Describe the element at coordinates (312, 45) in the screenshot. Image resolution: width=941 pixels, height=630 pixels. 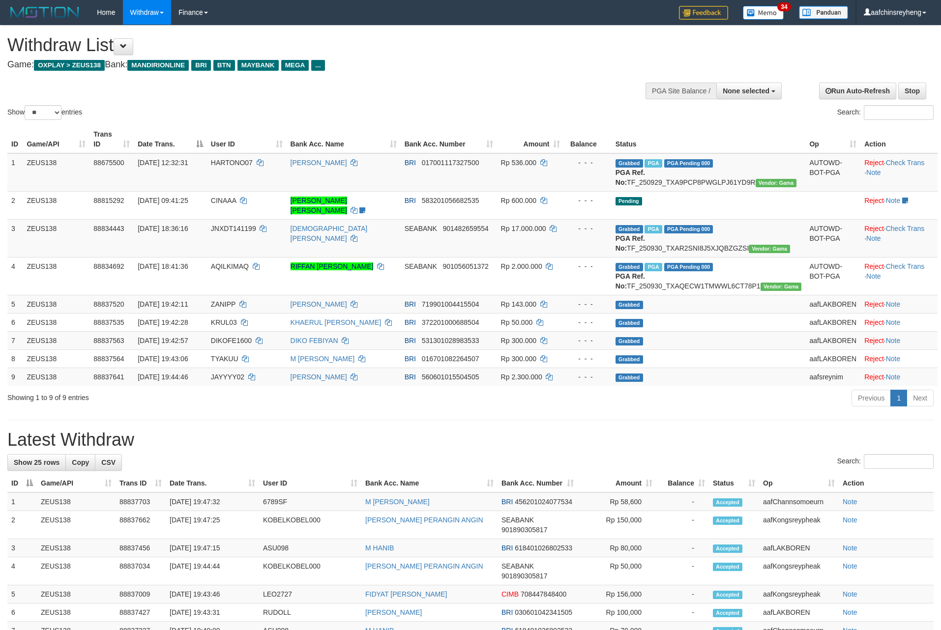
I see `h1: Withdraw List` at that location.